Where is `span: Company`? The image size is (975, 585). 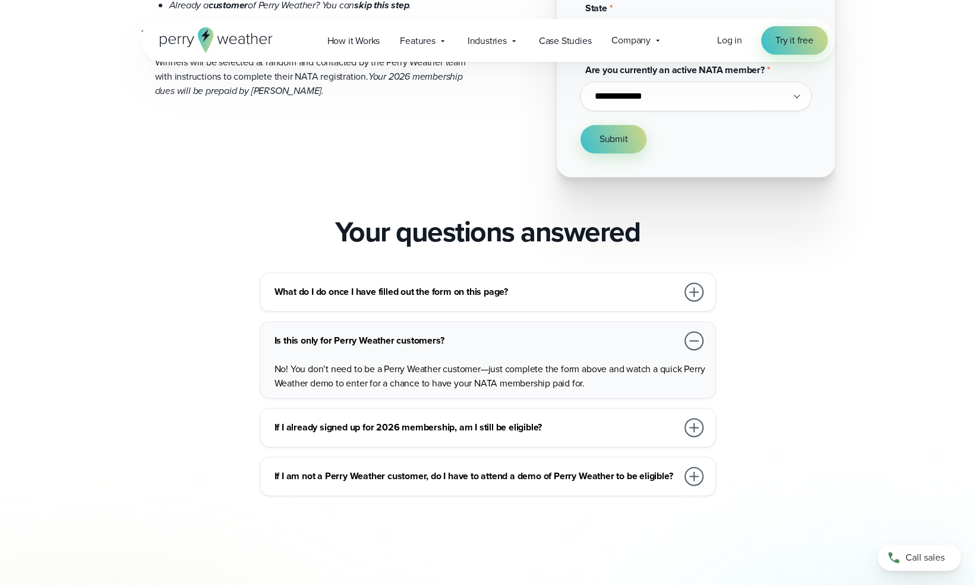 span: Company is located at coordinates (631, 40).